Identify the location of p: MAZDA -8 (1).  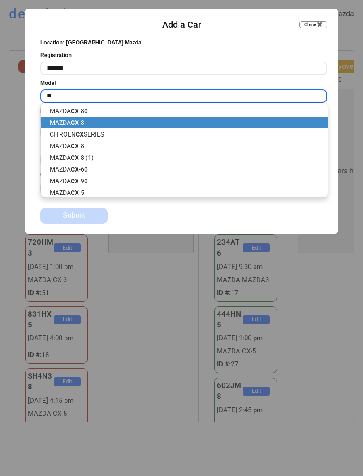
(184, 157).